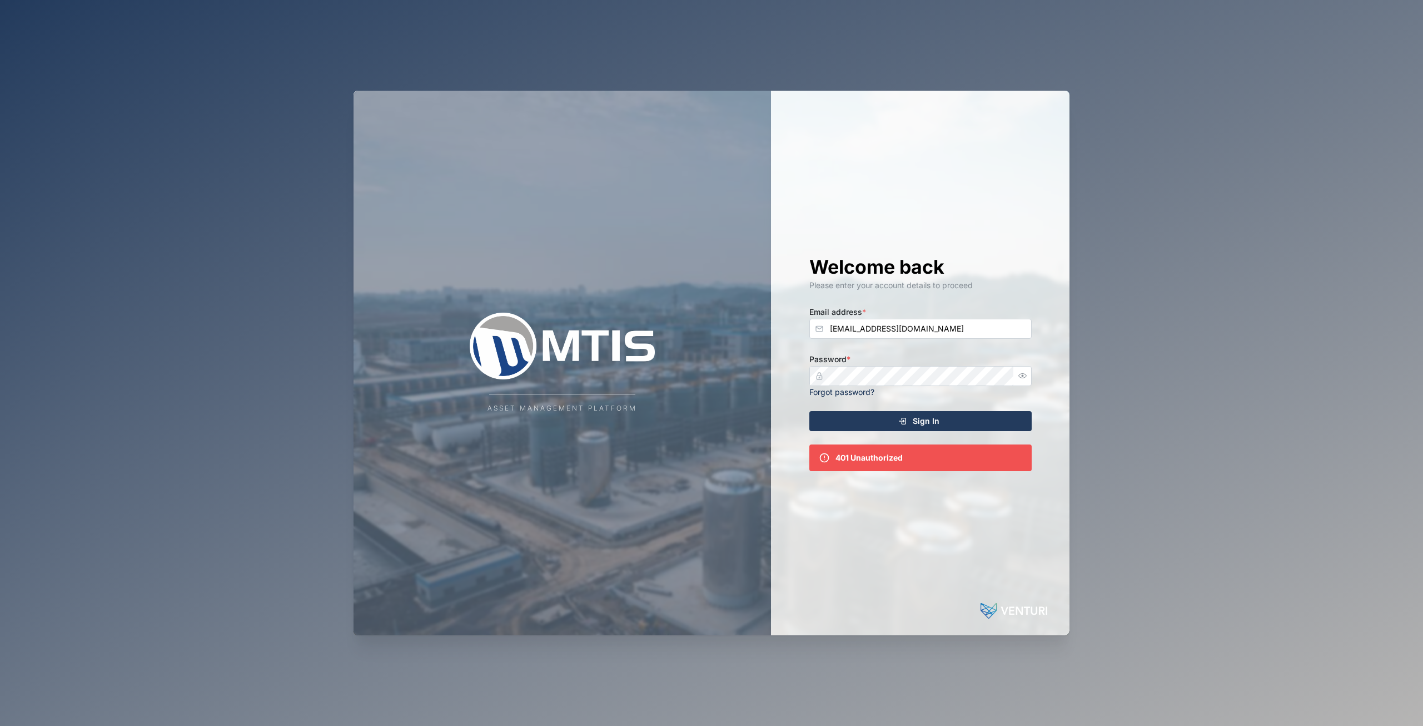 The image size is (1423, 726). What do you see at coordinates (563, 346) in the screenshot?
I see `img: Company Logo` at bounding box center [563, 346].